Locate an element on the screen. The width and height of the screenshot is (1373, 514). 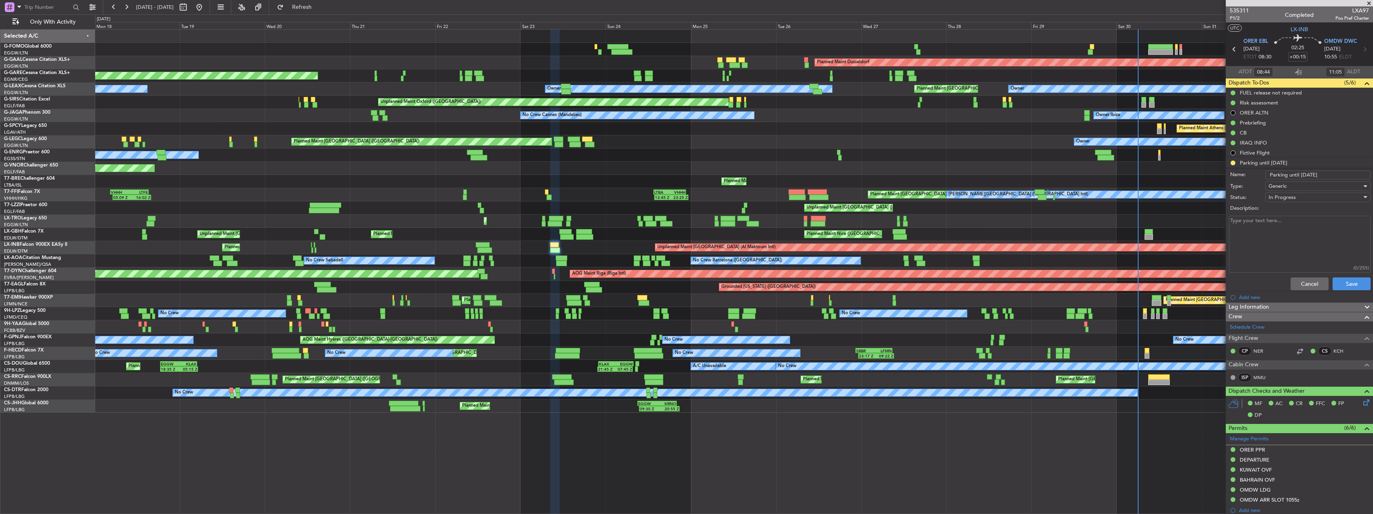
span: CS-DTR is located at coordinates (12, 390).